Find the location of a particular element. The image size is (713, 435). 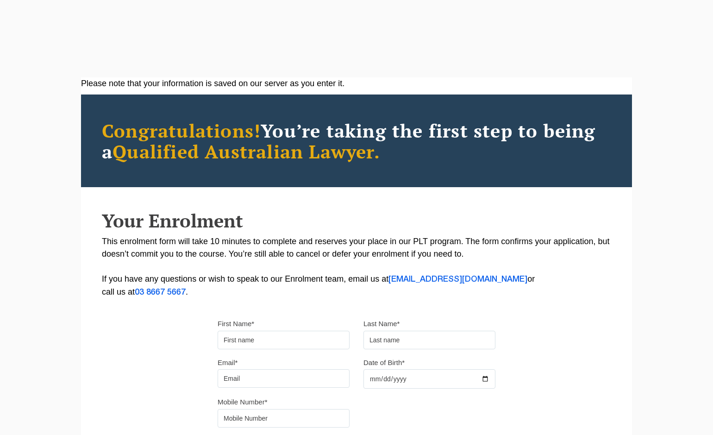

p: This enrolment form will take 10 minutes to complete and reserves your place in our PLT program. ... is located at coordinates (356, 267).